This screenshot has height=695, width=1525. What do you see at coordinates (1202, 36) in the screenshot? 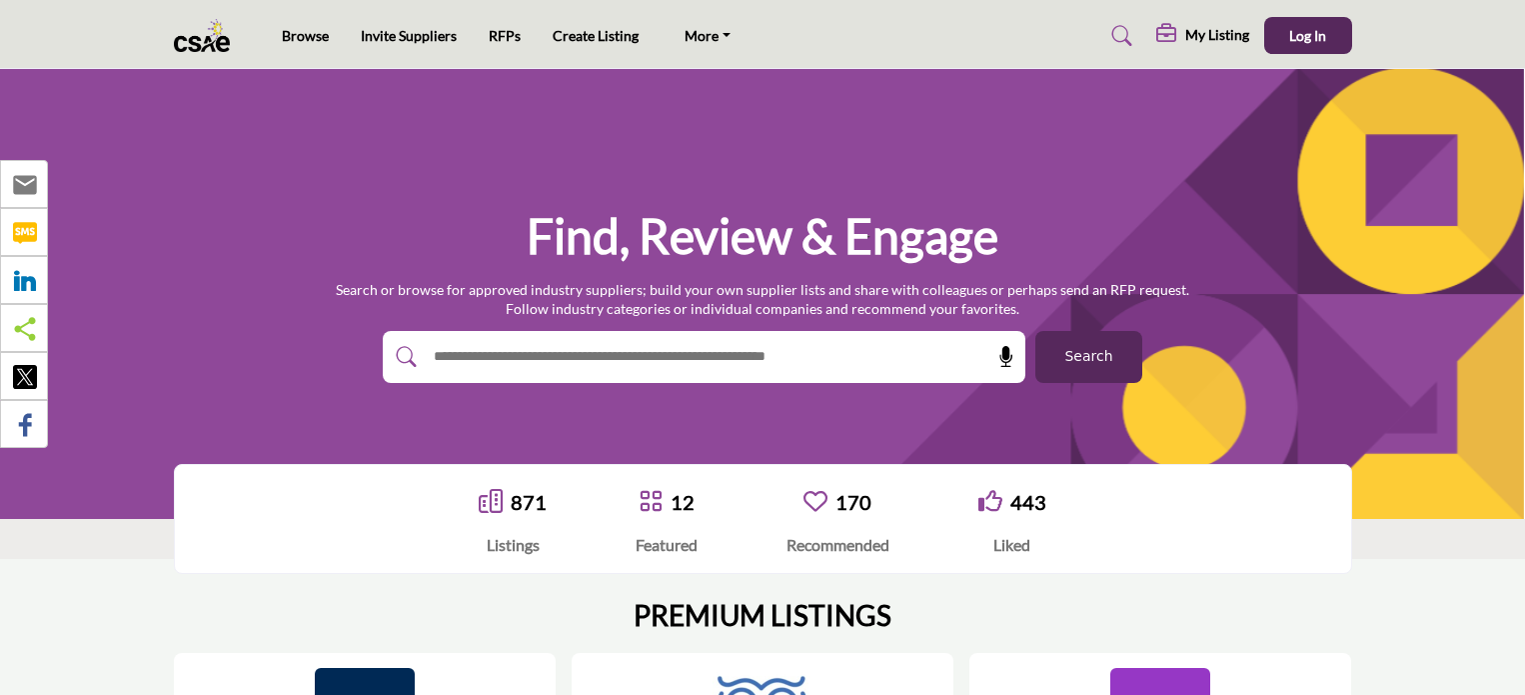
I see `div: My Listing` at bounding box center [1202, 36].